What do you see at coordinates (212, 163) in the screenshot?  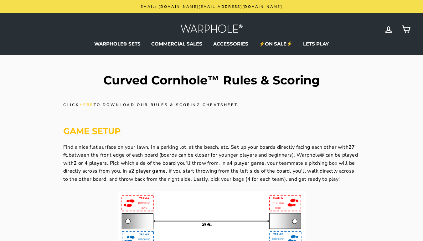 I see `p: Find a nice flat surface on your lawn, in a parking lot, at the beach, etc. Set up your boards di...` at bounding box center [212, 163].